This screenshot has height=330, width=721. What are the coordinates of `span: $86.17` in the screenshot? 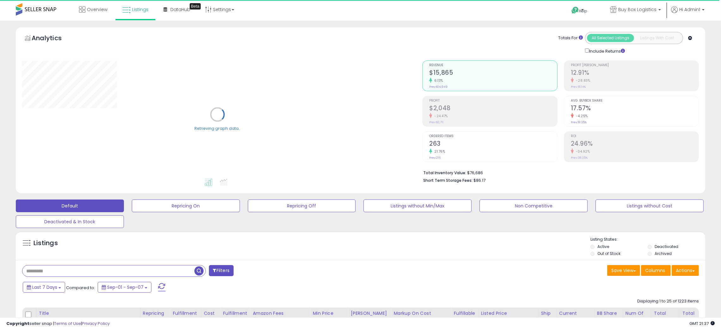 It's located at (480, 180).